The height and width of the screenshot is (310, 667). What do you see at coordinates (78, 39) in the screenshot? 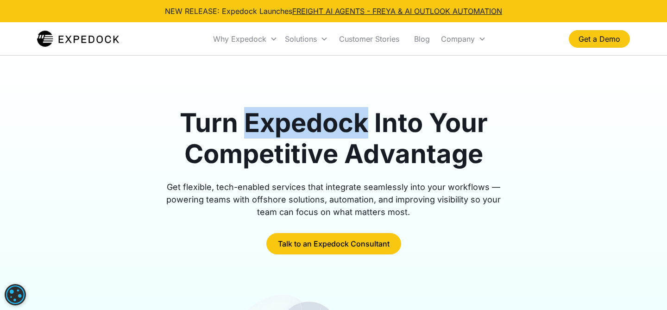
I see `a: home` at bounding box center [78, 39].